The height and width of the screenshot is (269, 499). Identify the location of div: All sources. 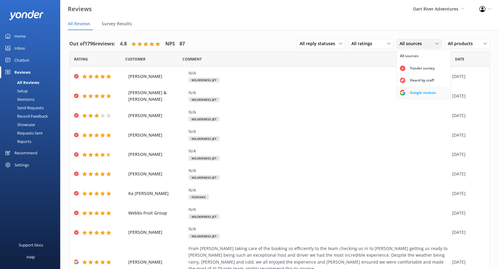
(409, 56).